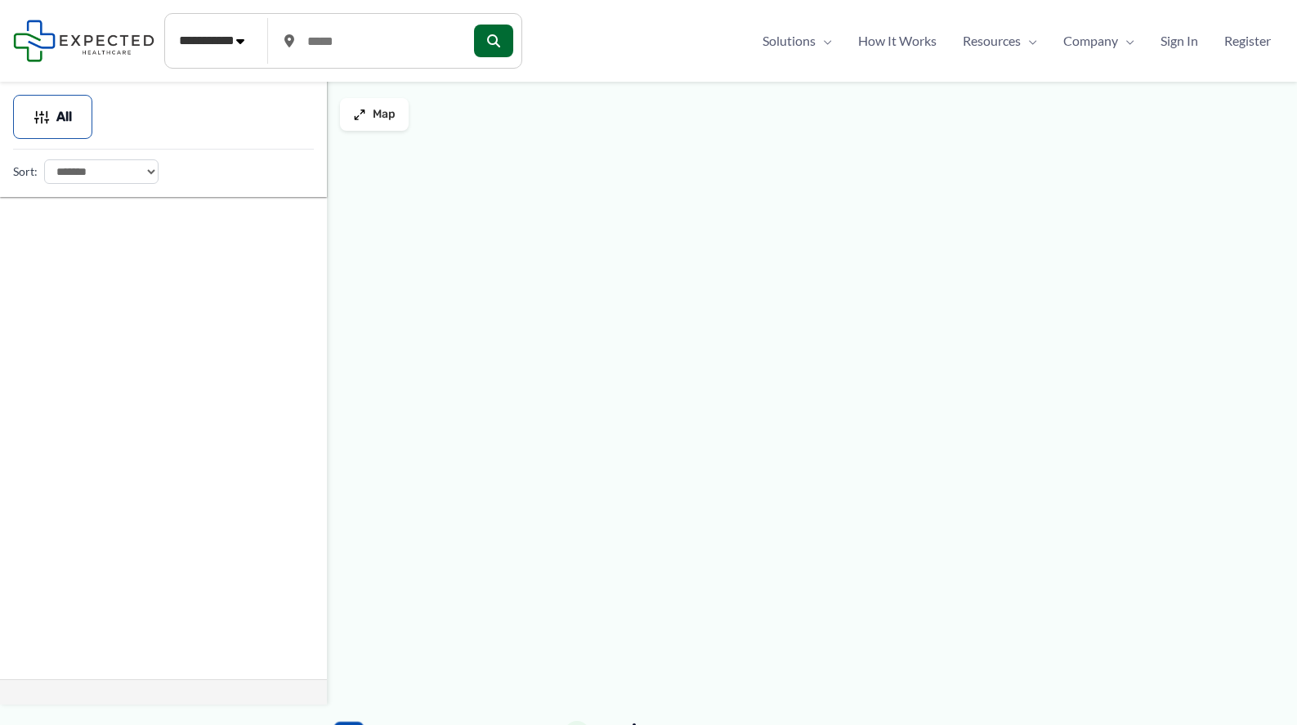 The width and height of the screenshot is (1297, 725). I want to click on span: Solutions, so click(789, 41).